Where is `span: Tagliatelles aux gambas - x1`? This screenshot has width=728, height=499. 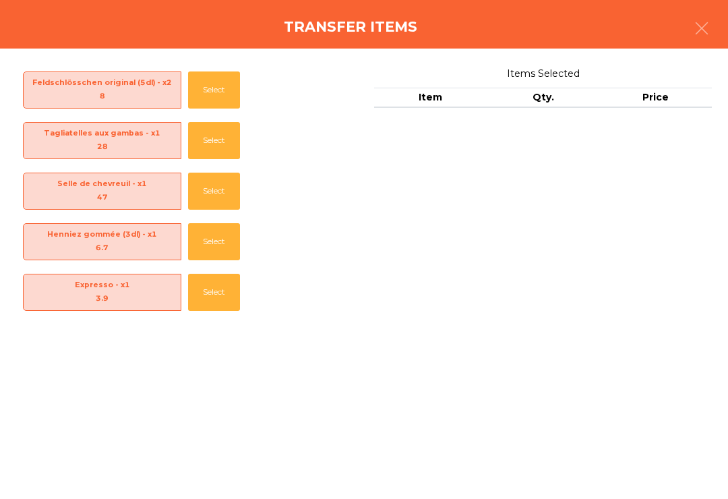
span: Tagliatelles aux gambas - x1 is located at coordinates (102, 140).